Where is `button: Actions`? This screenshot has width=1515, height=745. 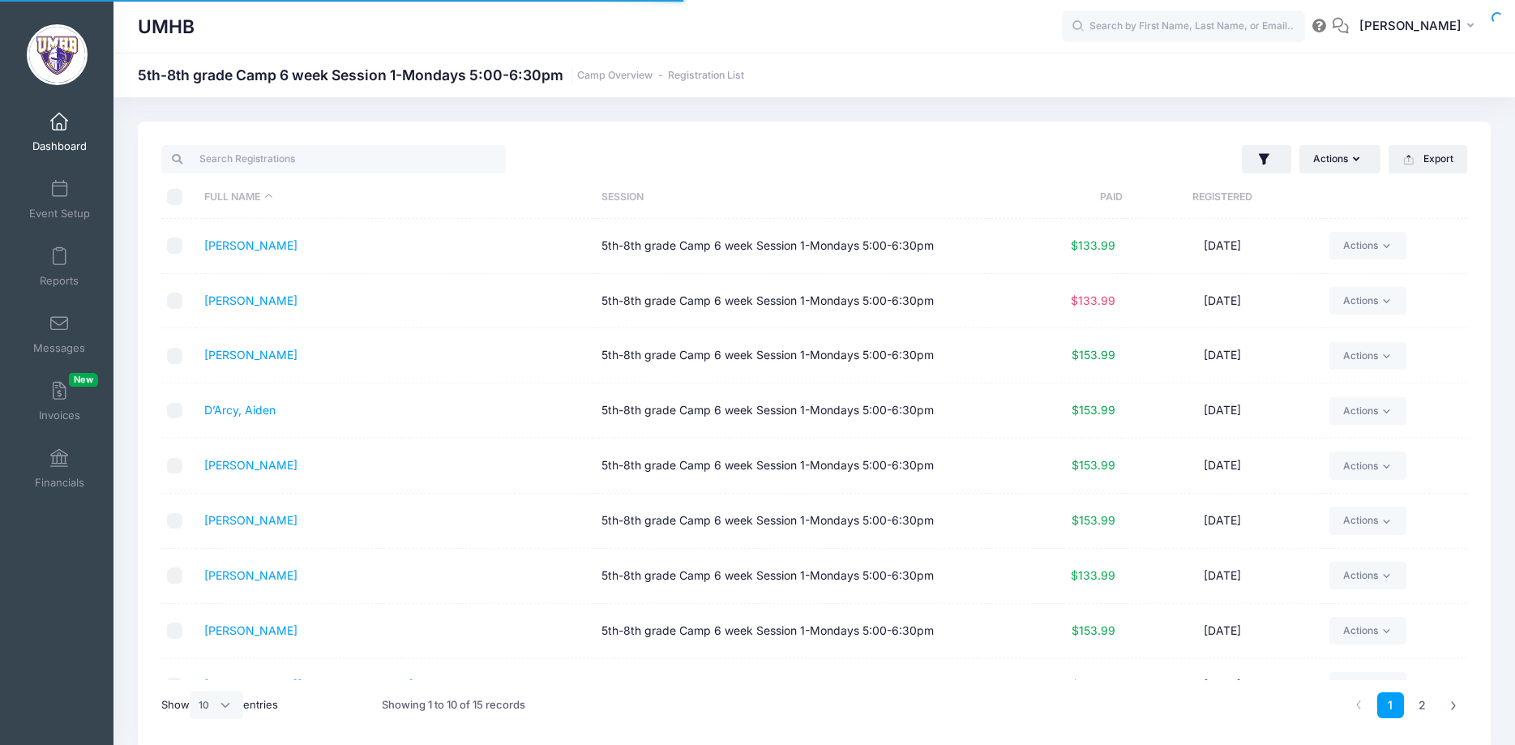
button: Actions is located at coordinates (1340, 159).